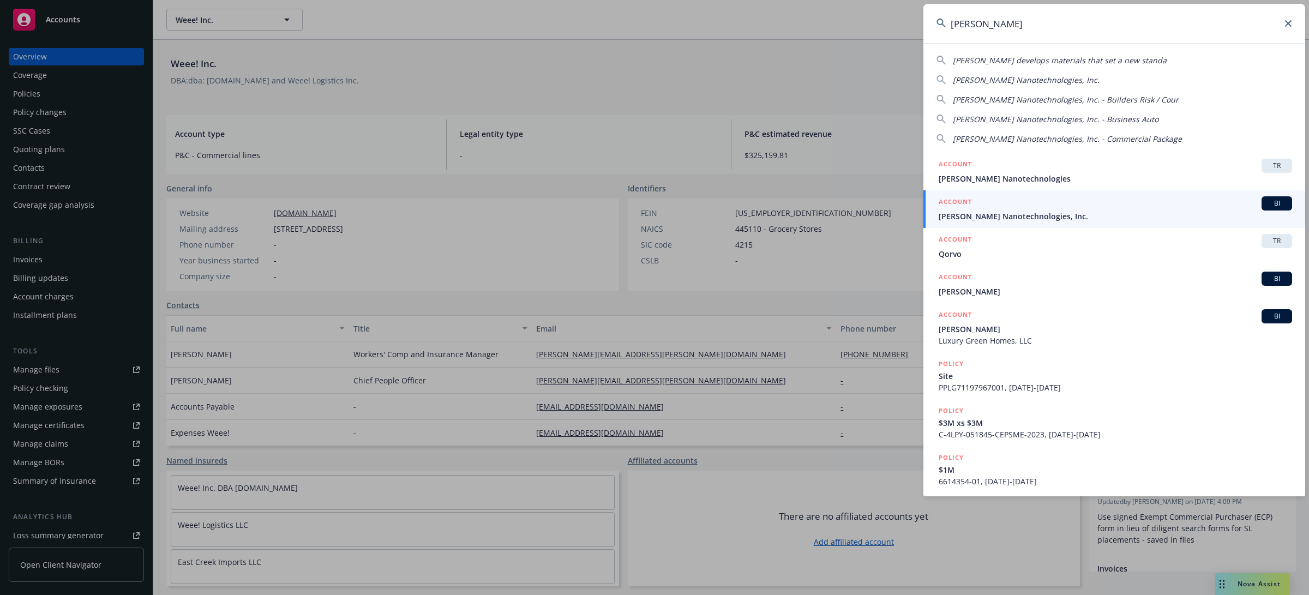  What do you see at coordinates (1114, 23) in the screenshot?
I see `input: Search...` at bounding box center [1114, 23].